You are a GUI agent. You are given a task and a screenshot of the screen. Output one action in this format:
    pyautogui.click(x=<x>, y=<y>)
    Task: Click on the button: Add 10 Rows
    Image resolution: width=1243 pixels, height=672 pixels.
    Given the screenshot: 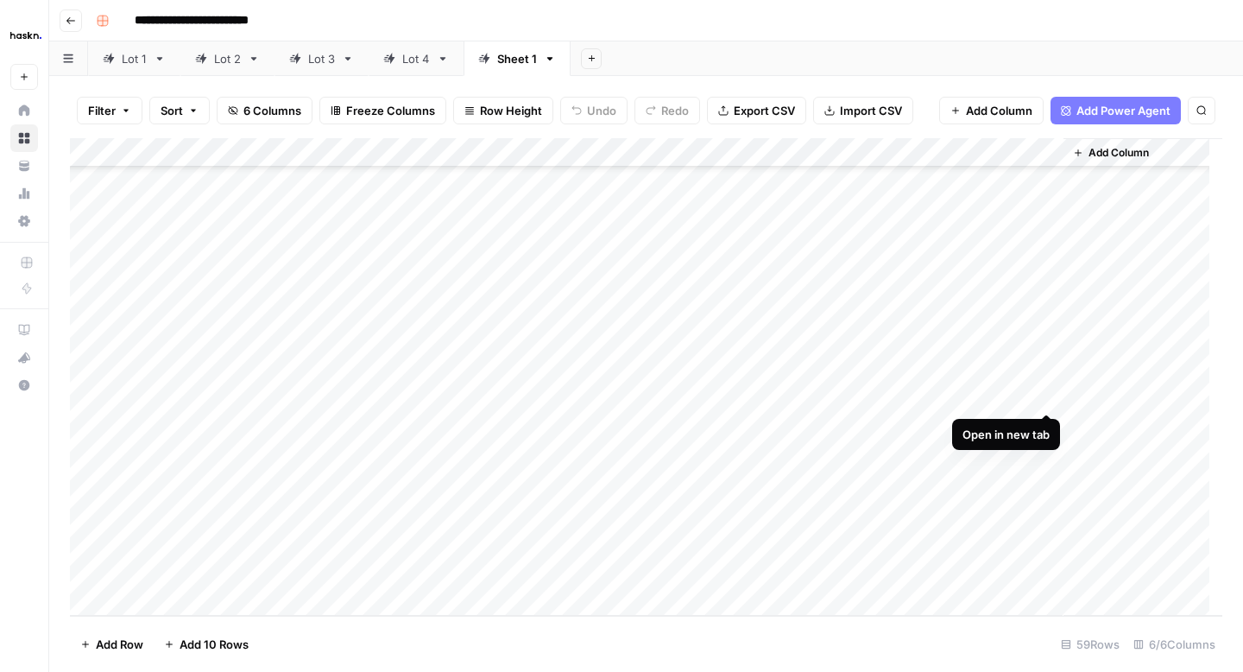 What is the action you would take?
    pyautogui.click(x=206, y=644)
    